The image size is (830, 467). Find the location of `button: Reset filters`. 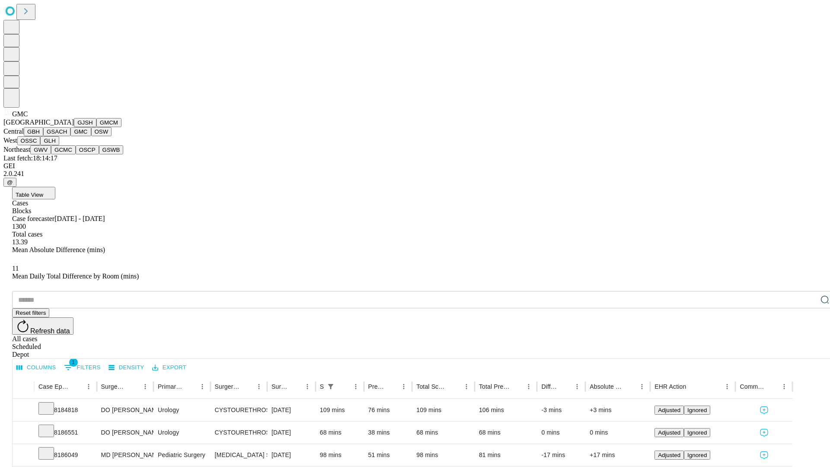

button: Reset filters is located at coordinates (31, 313).